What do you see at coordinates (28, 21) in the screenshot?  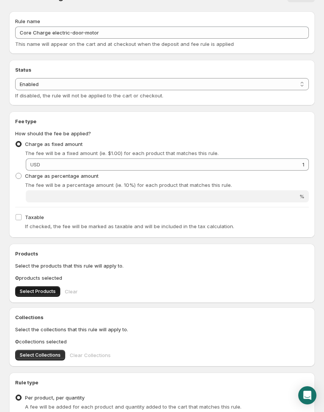 I see `span: Rule name` at bounding box center [28, 21].